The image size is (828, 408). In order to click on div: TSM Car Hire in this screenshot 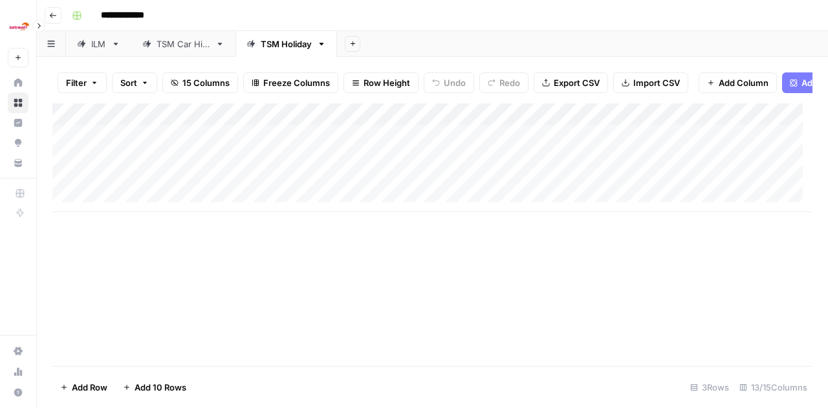, I will do `click(183, 44)`.